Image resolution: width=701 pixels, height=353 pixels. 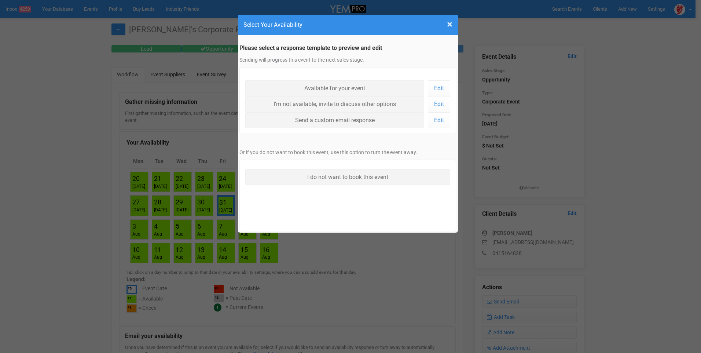 What do you see at coordinates (348, 152) in the screenshot?
I see `p: Or if you do not want to book this event, use this option to turn the event away.` at bounding box center [348, 152].